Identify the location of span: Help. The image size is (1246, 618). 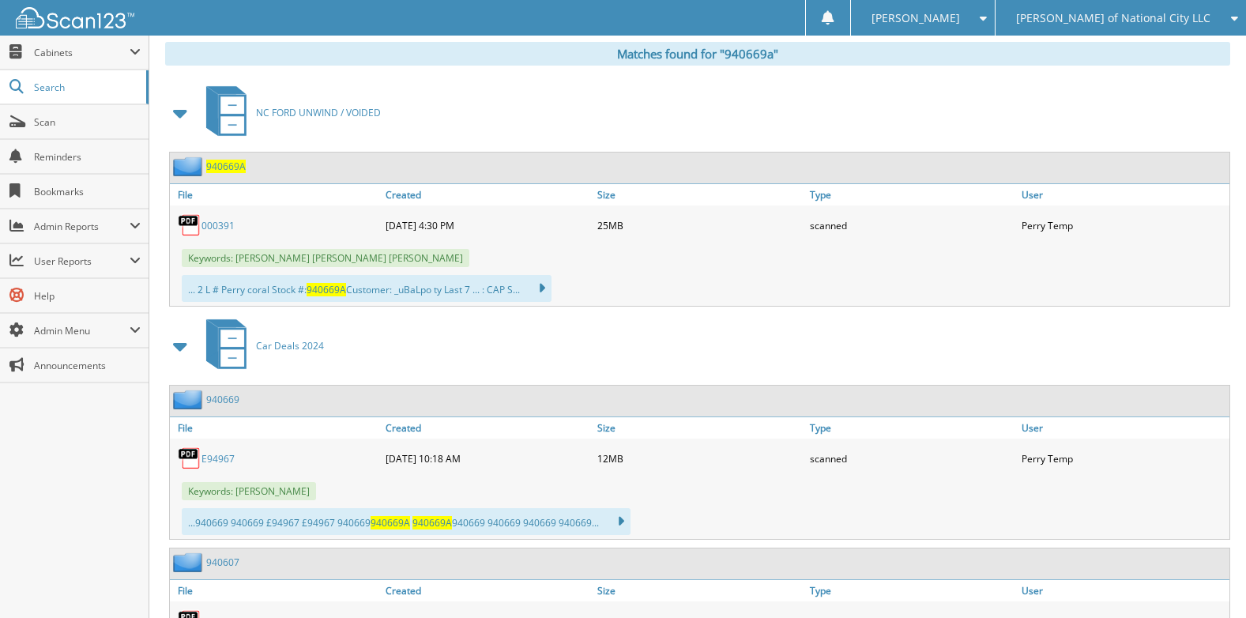
(87, 296).